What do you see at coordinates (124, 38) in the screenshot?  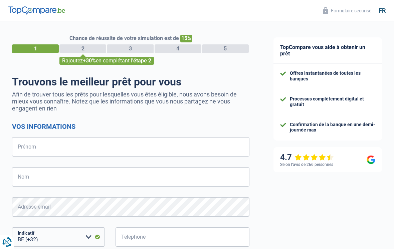 I see `span: Chance de réussite de votre simulation est de` at bounding box center [124, 38].